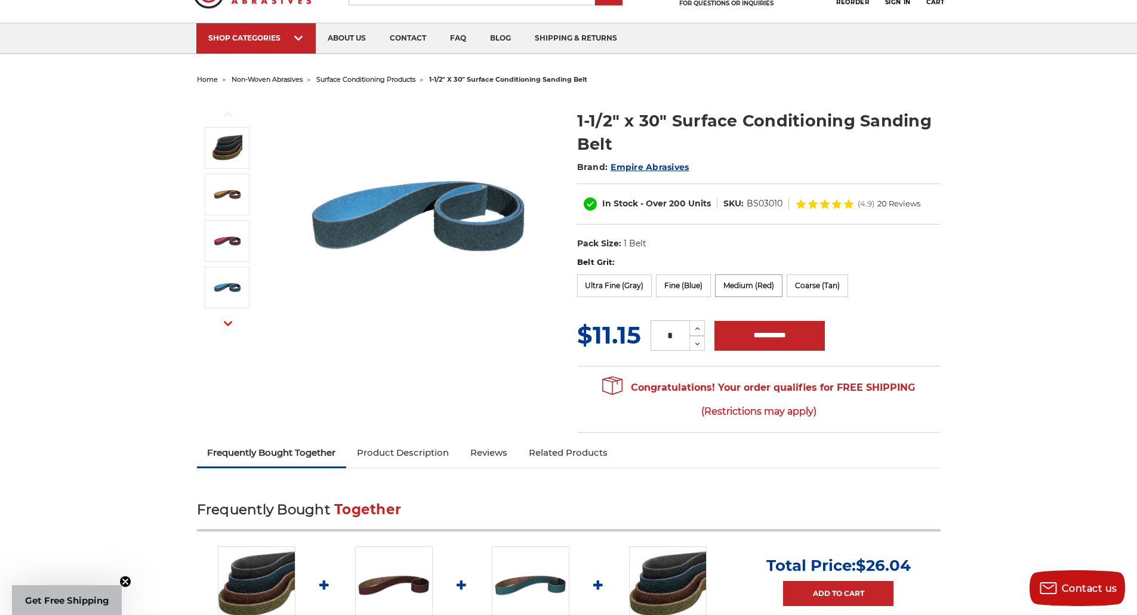 The height and width of the screenshot is (615, 1137). What do you see at coordinates (263, 510) in the screenshot?
I see `span: Frequently Bought` at bounding box center [263, 510].